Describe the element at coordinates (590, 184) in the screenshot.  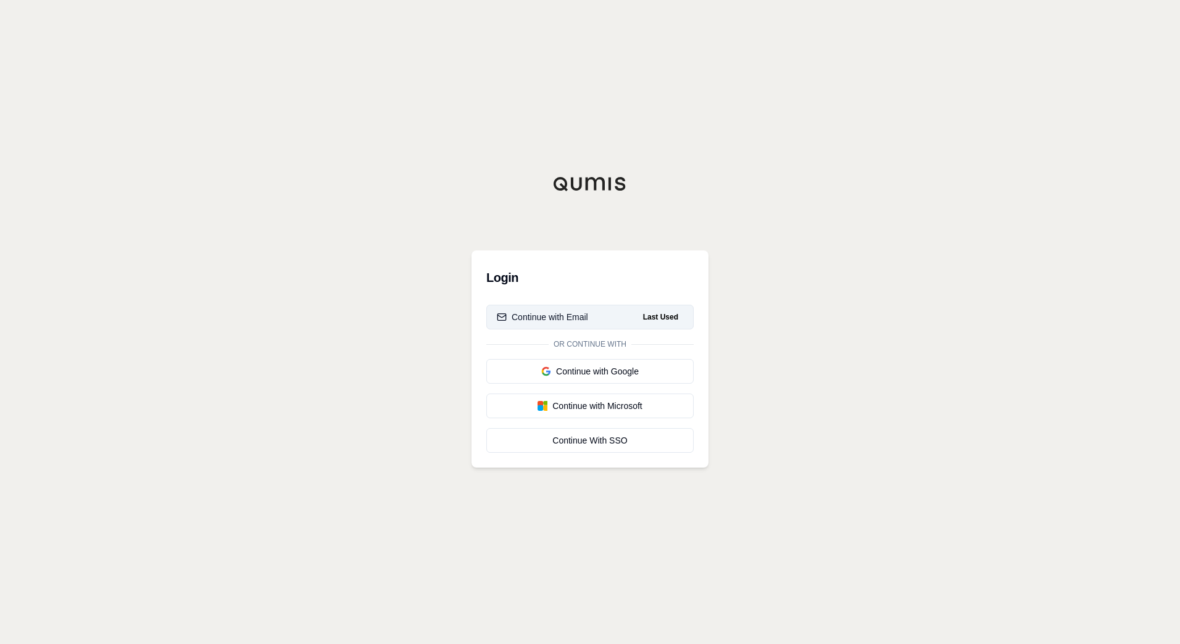
I see `img: Qumis` at that location.